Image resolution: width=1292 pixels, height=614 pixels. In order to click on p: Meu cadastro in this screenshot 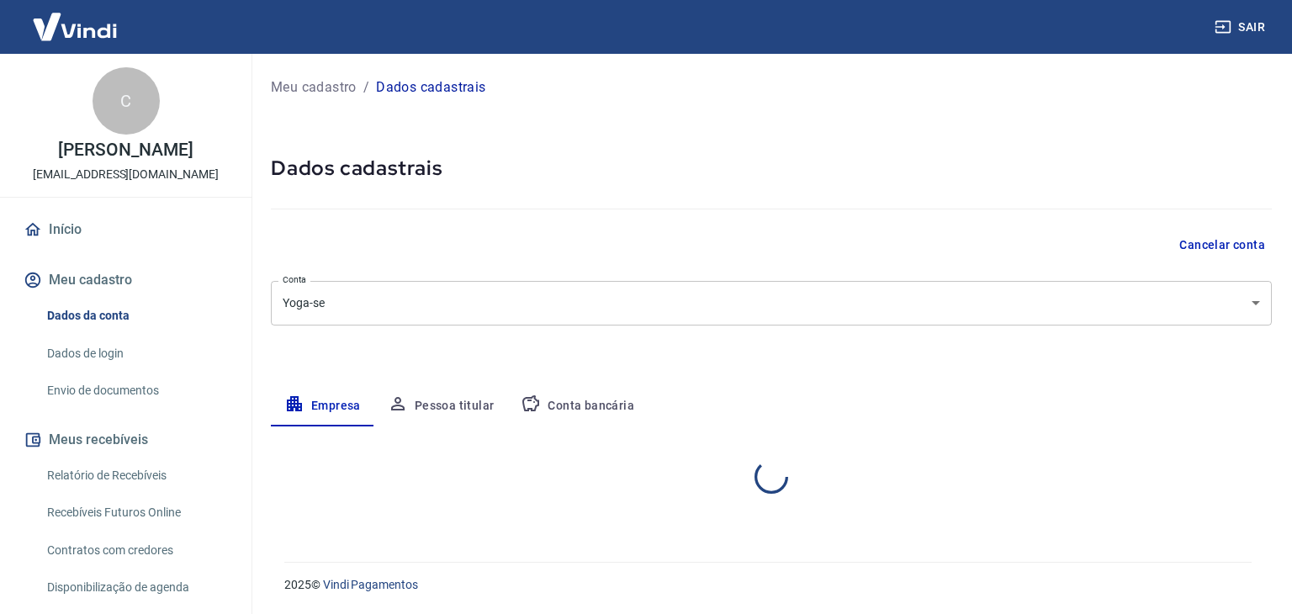, I will do `click(314, 88)`.